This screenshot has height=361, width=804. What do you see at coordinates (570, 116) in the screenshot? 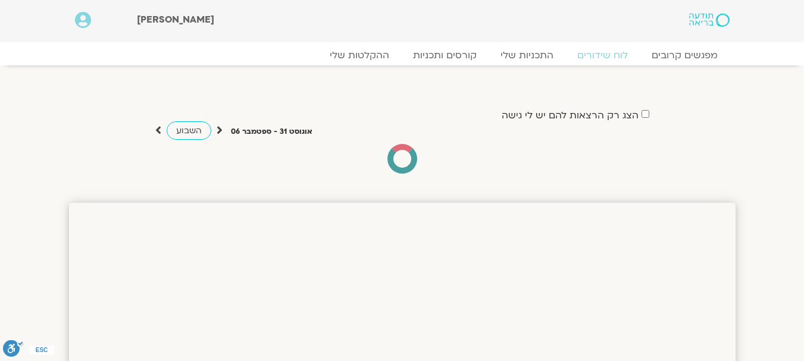
I see `label: הצג רק הרצאות להם יש לי גישה` at bounding box center [570, 116].